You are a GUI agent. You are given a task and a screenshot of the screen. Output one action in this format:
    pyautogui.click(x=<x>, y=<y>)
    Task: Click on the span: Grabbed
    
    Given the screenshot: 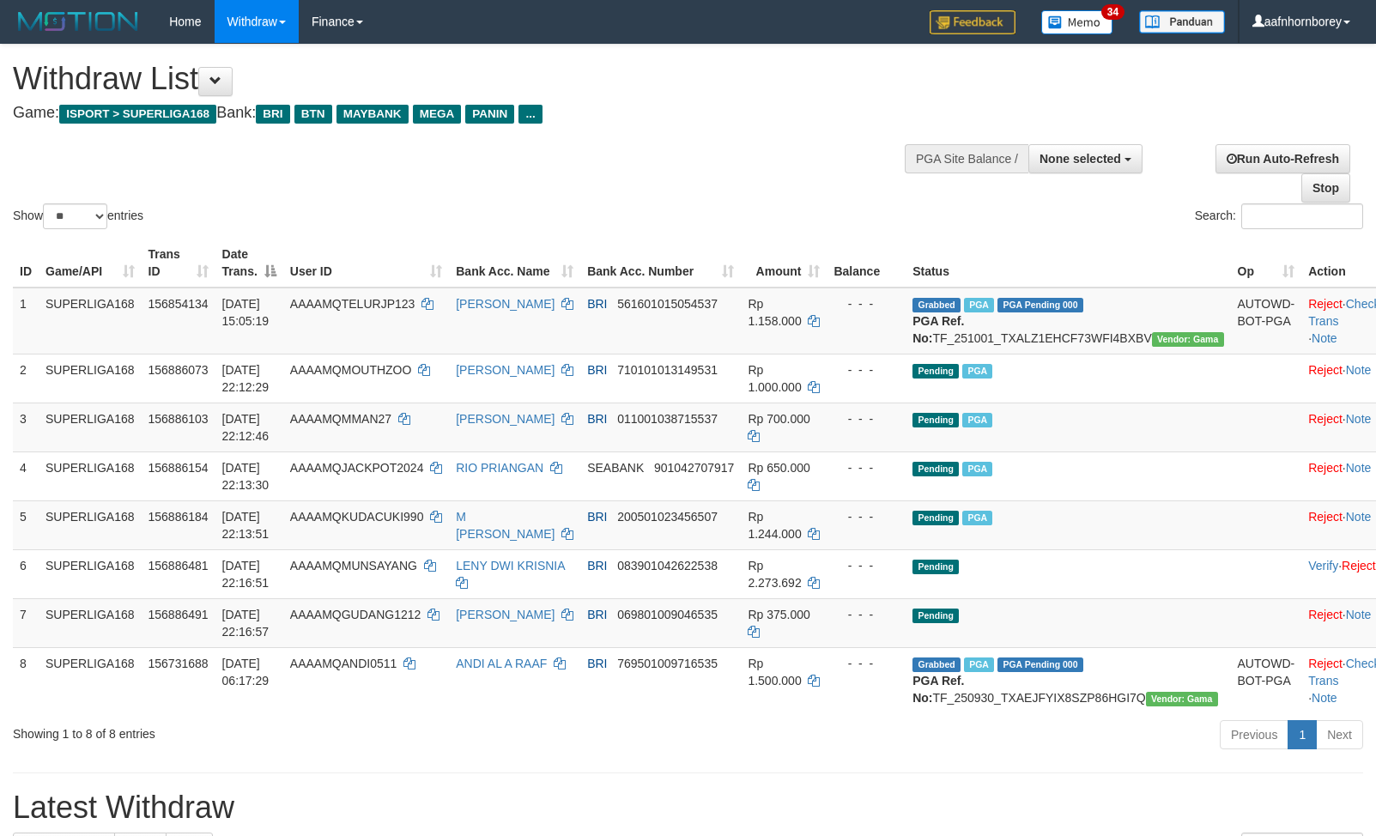 What is the action you would take?
    pyautogui.click(x=937, y=305)
    